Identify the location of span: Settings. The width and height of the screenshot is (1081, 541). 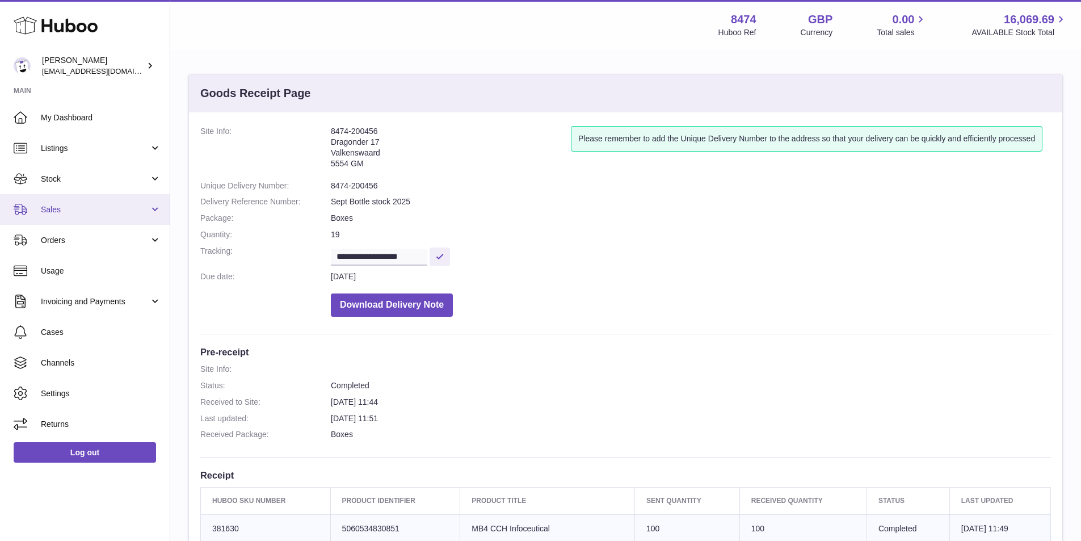
(101, 393).